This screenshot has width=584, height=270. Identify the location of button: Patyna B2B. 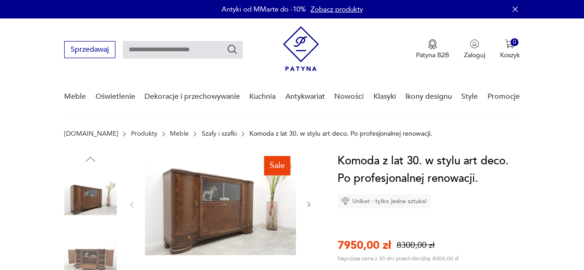
(432, 49).